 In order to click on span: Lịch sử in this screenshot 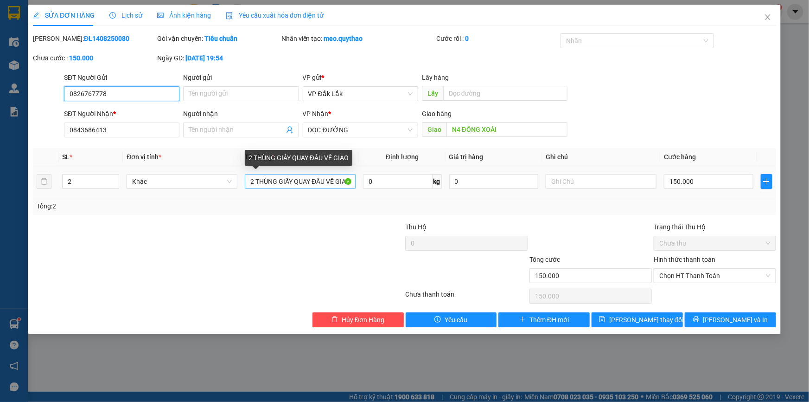, I will do `click(126, 15)`.